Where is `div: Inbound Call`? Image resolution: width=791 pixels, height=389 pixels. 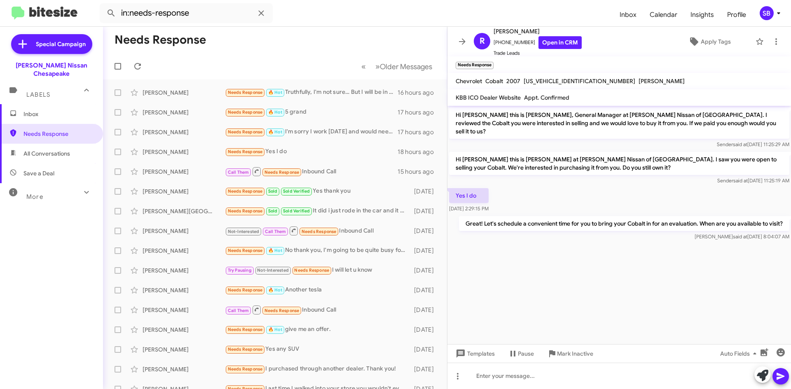 div: Inbound Call is located at coordinates (317, 310).